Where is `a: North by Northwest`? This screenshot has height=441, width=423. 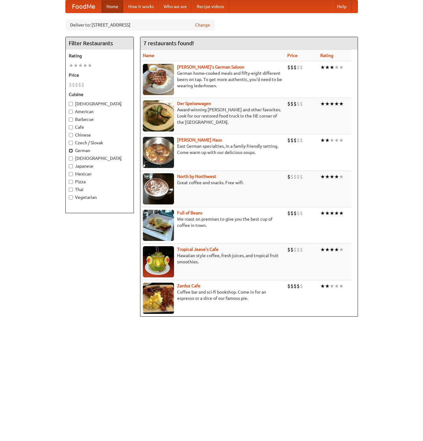
a: North by Northwest is located at coordinates (197, 176).